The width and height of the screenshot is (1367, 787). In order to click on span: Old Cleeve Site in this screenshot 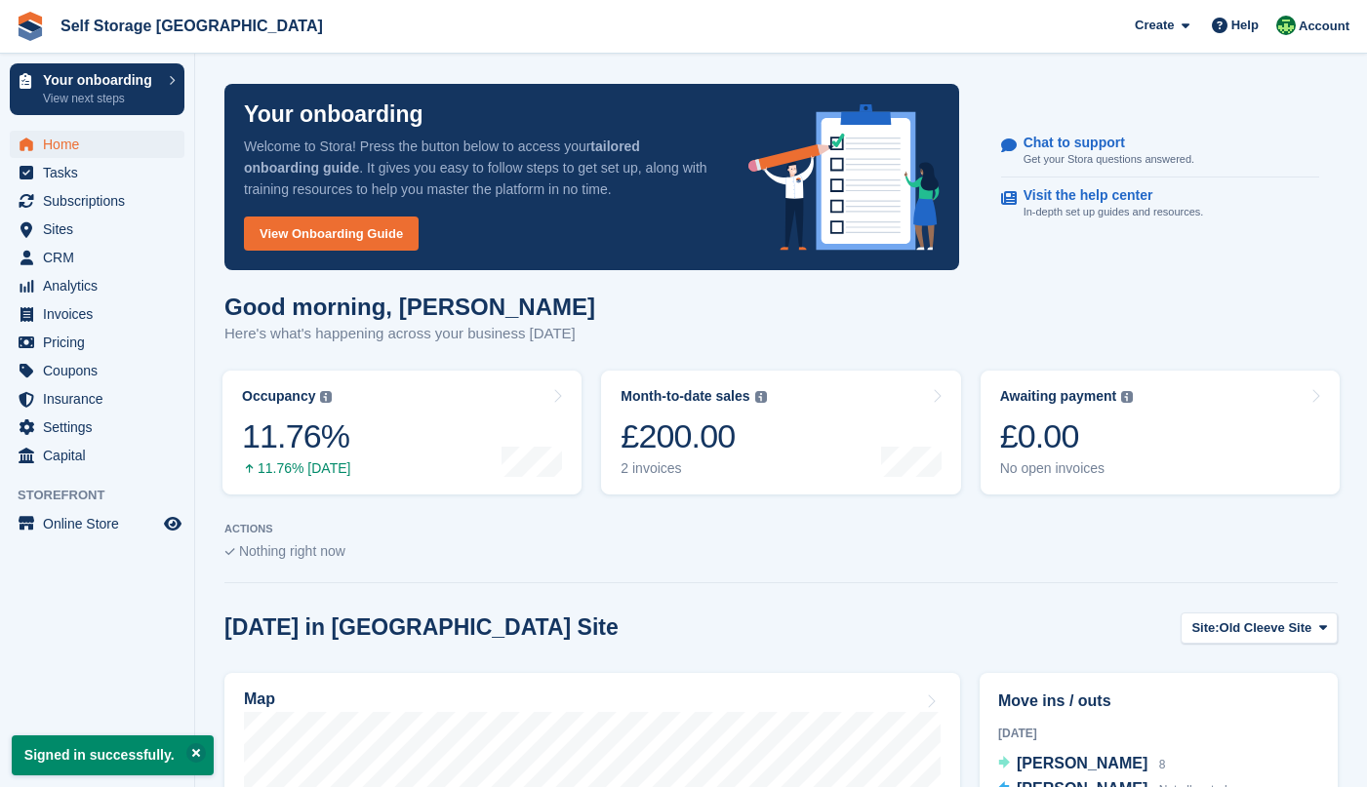, I will do `click(1265, 628)`.